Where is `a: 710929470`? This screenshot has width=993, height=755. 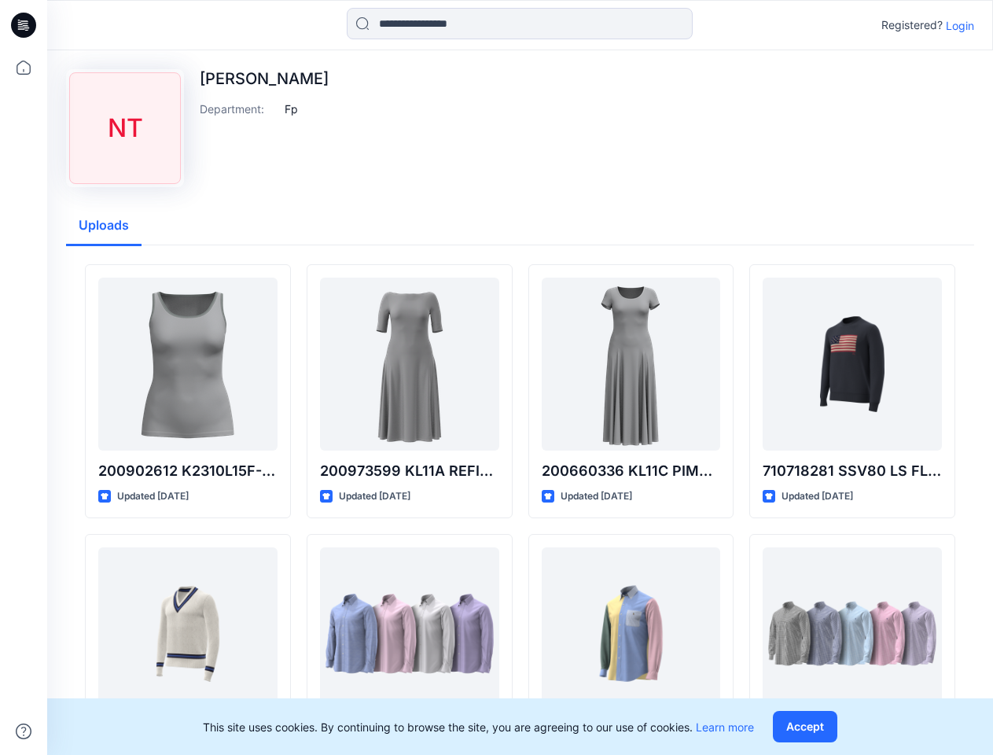
a: 710929470 is located at coordinates (853, 634).